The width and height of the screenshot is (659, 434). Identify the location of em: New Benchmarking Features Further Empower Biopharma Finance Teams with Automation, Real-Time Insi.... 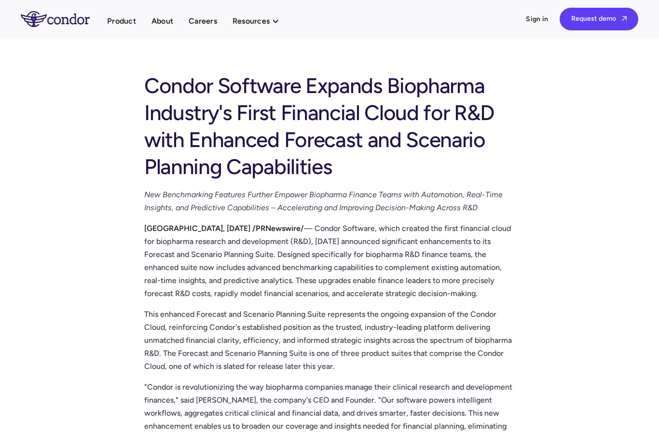
(323, 201).